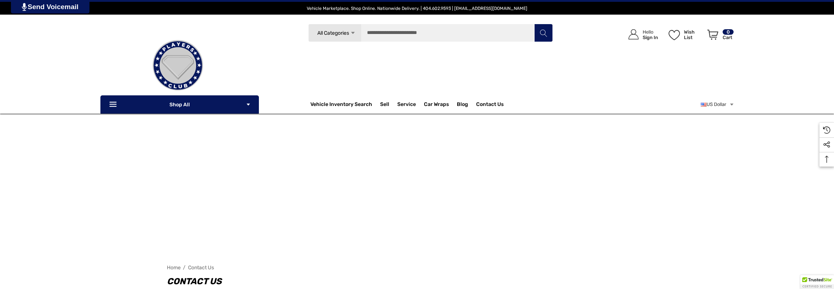 Image resolution: width=834 pixels, height=289 pixels. I want to click on p: Cart, so click(728, 37).